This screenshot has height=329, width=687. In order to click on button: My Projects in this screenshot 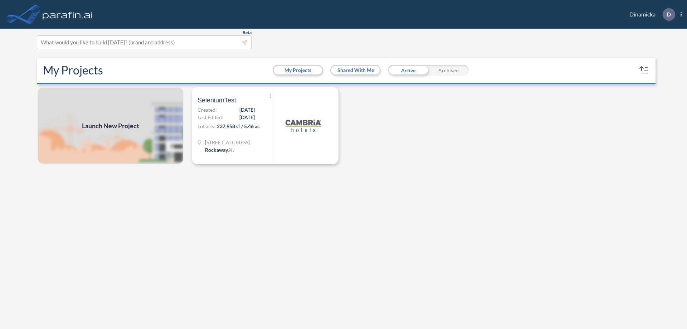, I will do `click(298, 70)`.